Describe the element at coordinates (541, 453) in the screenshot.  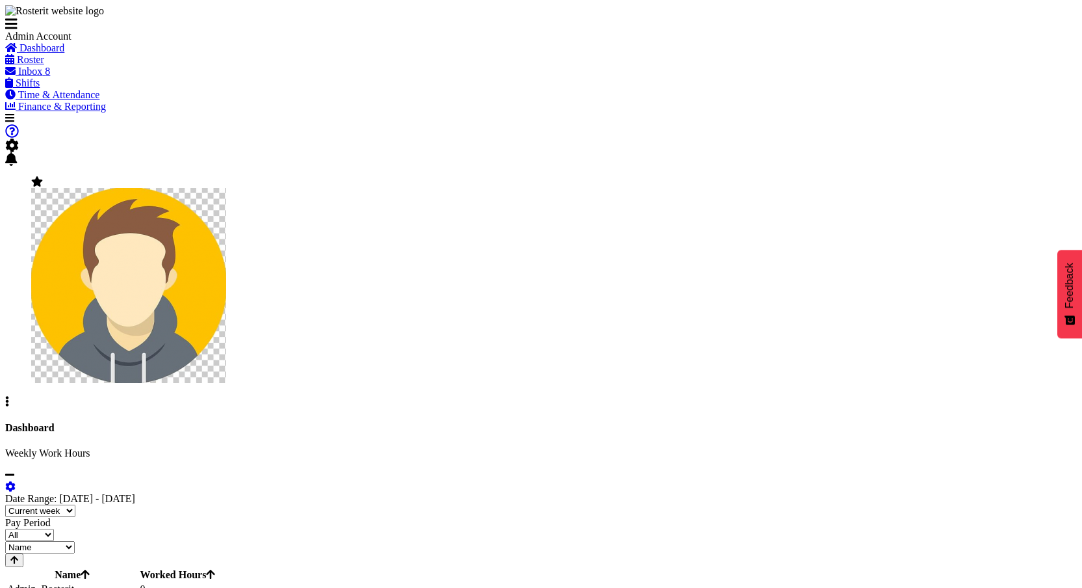
I see `p: Weekly Work Hours` at that location.